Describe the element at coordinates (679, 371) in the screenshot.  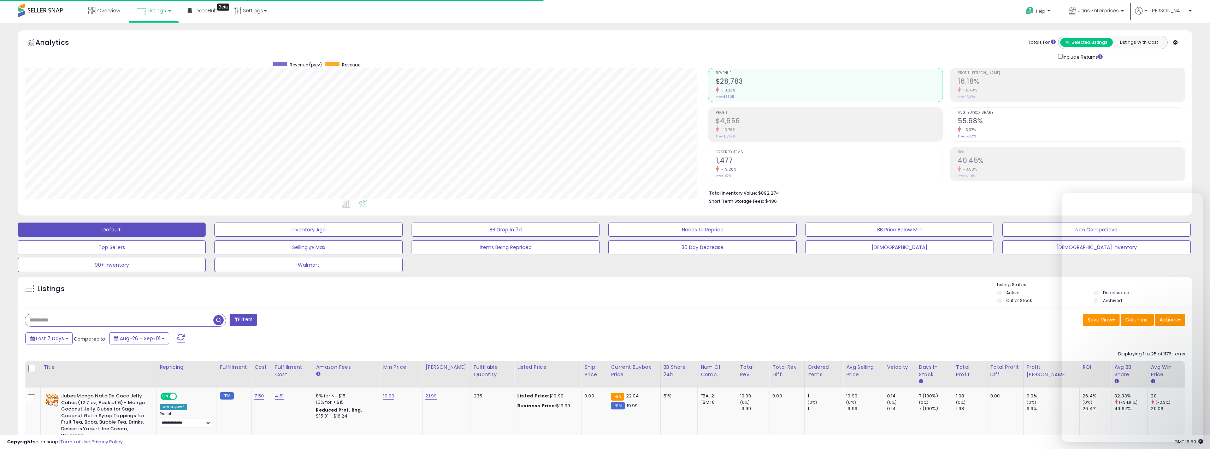
I see `div: BB Share 24h.` at that location.